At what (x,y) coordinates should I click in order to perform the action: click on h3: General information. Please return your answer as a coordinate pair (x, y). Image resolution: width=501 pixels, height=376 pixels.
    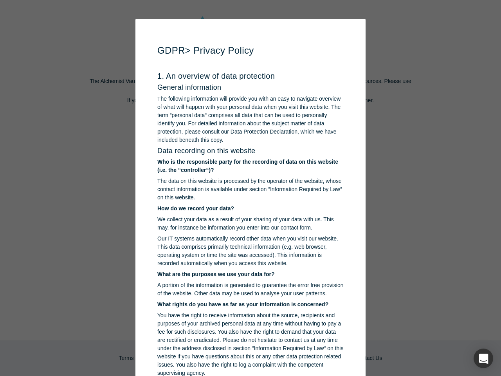
    Looking at the image, I should click on (251, 88).